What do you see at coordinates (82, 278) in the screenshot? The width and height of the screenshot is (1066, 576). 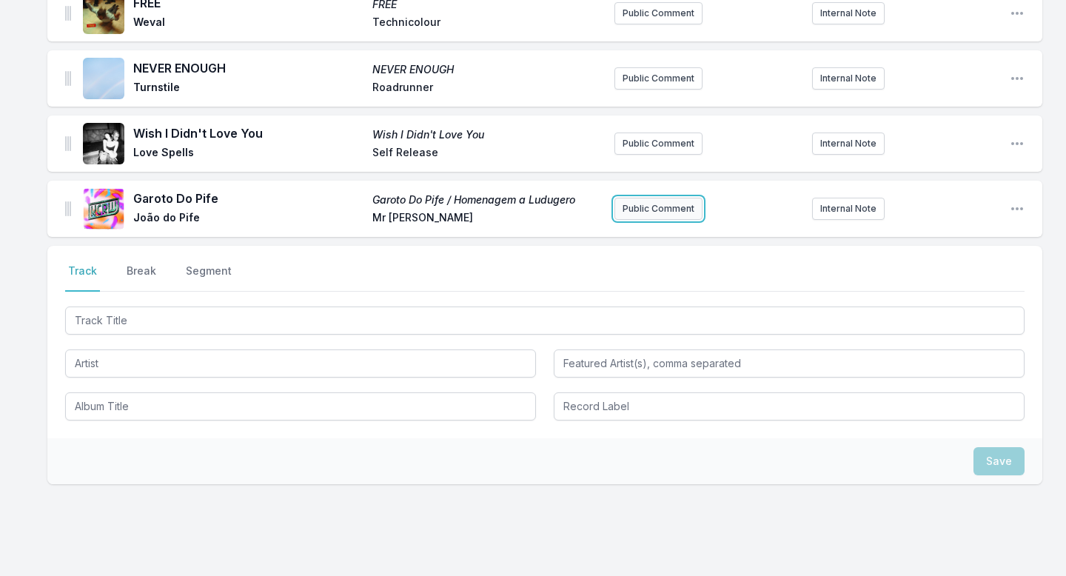 I see `button: Track` at bounding box center [82, 278].